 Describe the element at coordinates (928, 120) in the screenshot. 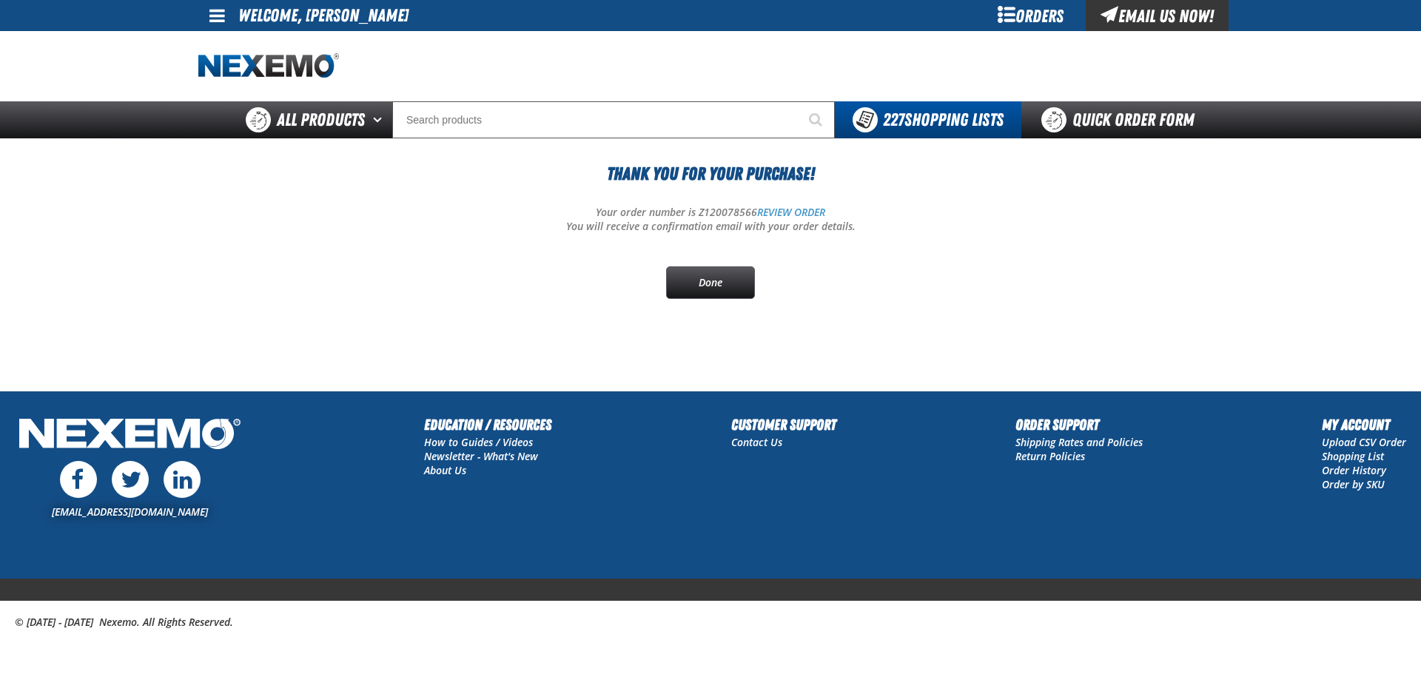

I see `button: You have 227 Shopping Lists. Open to view details` at that location.